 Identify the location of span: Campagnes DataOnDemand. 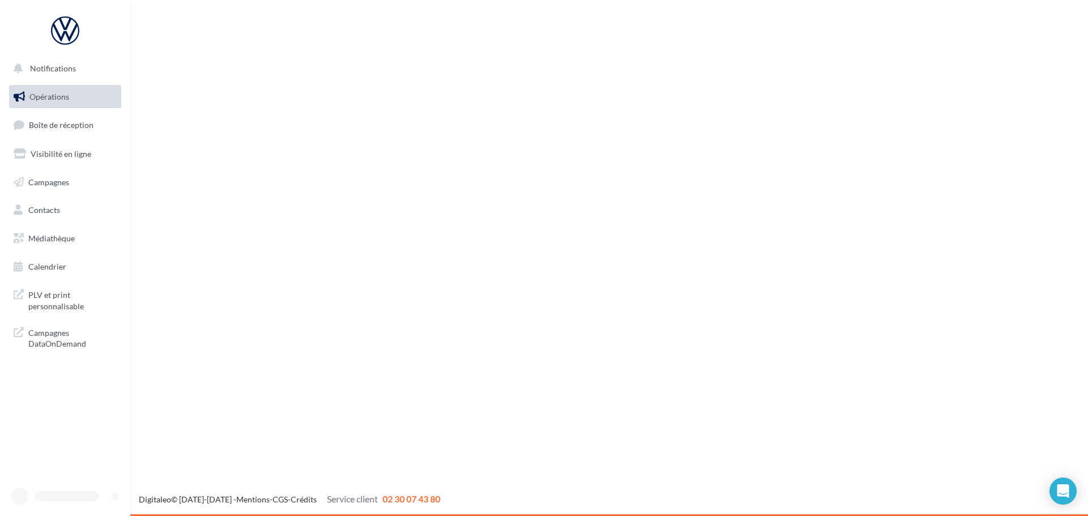
(73, 337).